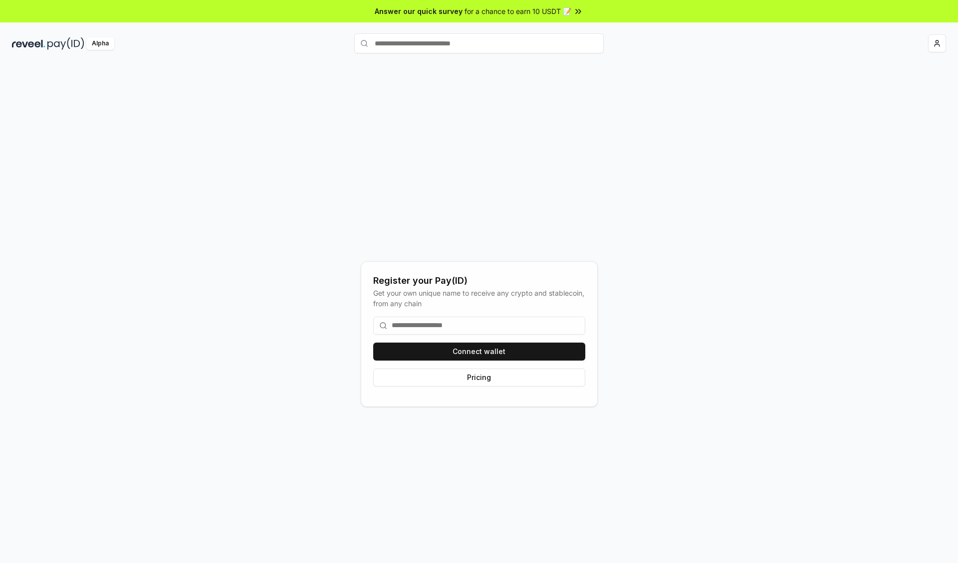 This screenshot has width=958, height=563. I want to click on button: Pricing, so click(479, 378).